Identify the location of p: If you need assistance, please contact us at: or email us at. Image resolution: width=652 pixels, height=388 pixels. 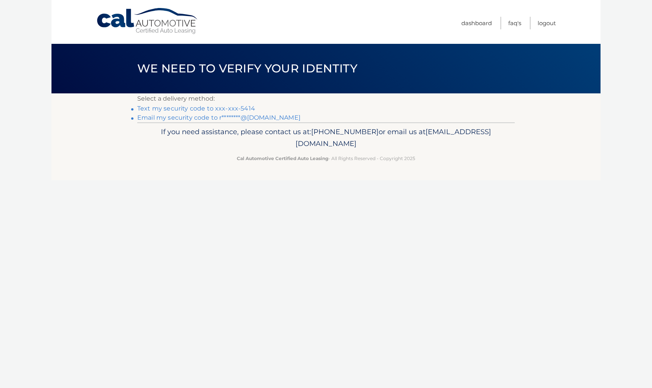
(326, 138).